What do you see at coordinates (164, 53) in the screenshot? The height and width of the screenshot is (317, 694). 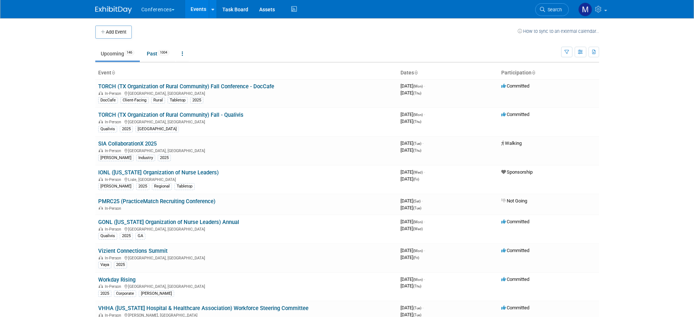 I see `span: 1004` at bounding box center [164, 53].